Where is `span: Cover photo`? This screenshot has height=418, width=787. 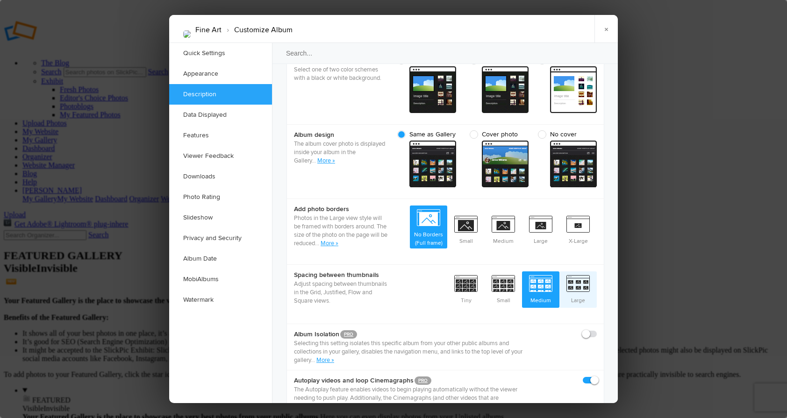
span: Cover photo is located at coordinates (497, 135).